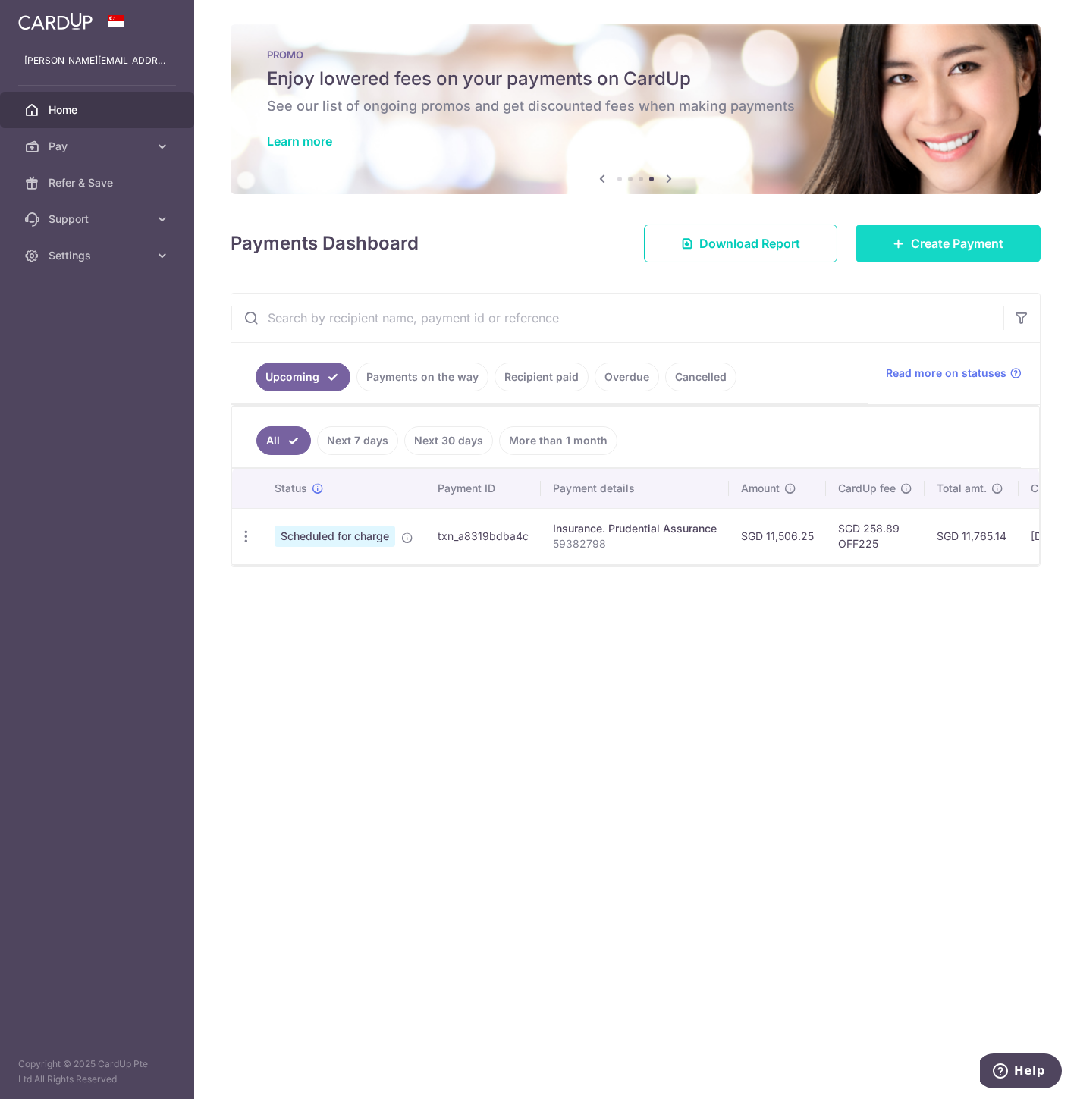 This screenshot has height=1099, width=1077. What do you see at coordinates (636, 109) in the screenshot?
I see `img: Latest Promos banner` at bounding box center [636, 109].